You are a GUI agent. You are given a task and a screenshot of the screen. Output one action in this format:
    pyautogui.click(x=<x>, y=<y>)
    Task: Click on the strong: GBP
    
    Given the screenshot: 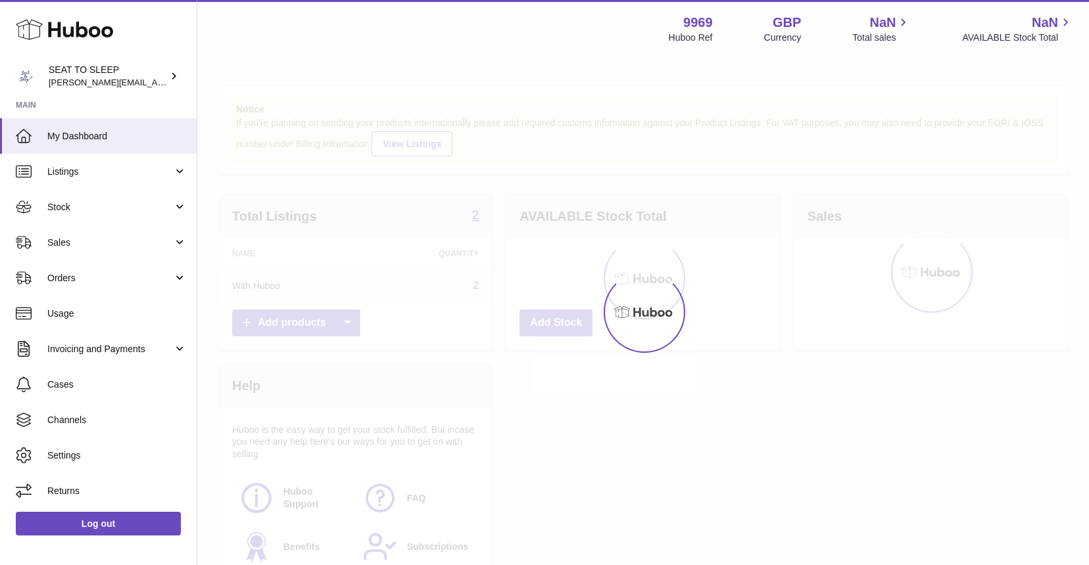 What is the action you would take?
    pyautogui.click(x=786, y=22)
    